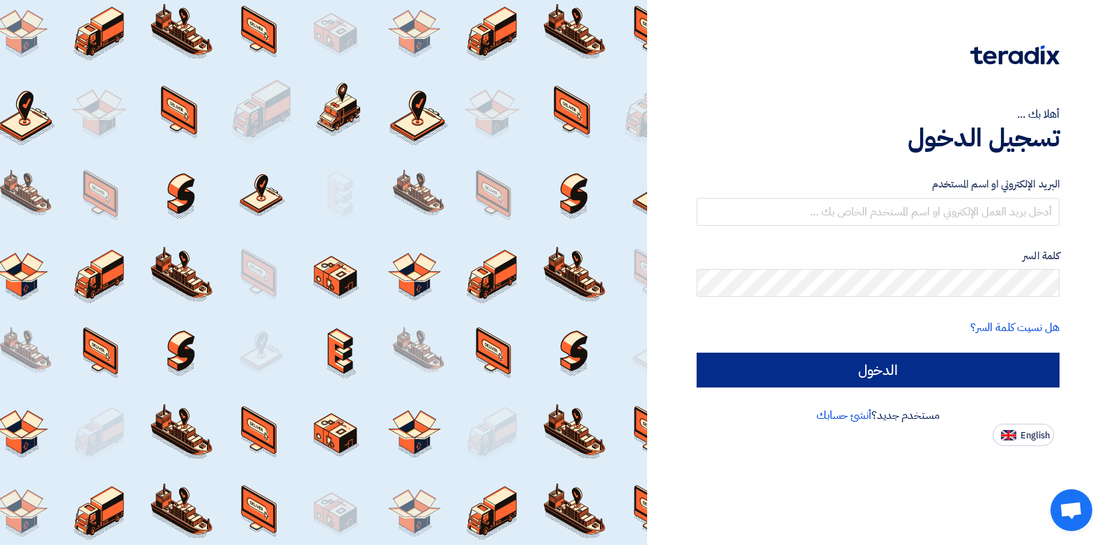 This screenshot has width=1109, height=545. Describe the element at coordinates (1023, 435) in the screenshot. I see `button: English` at that location.